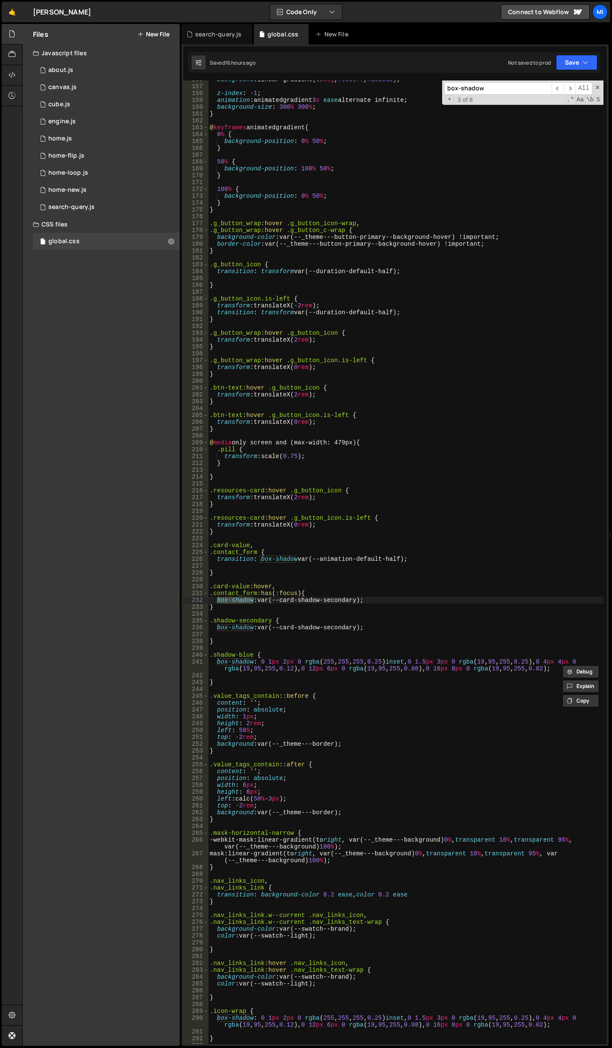  Describe the element at coordinates (196, 401) in the screenshot. I see `div: 203` at that location.